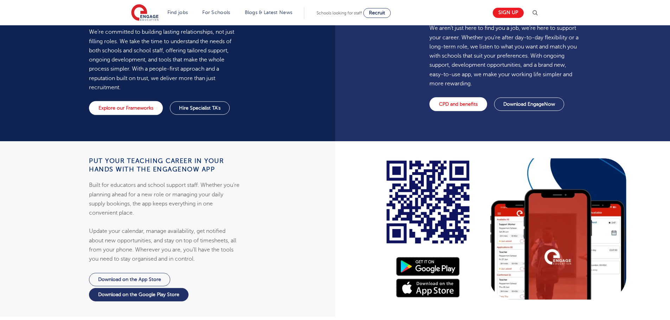 This screenshot has height=320, width=670. What do you see at coordinates (216, 12) in the screenshot?
I see `a: For Schools` at bounding box center [216, 12].